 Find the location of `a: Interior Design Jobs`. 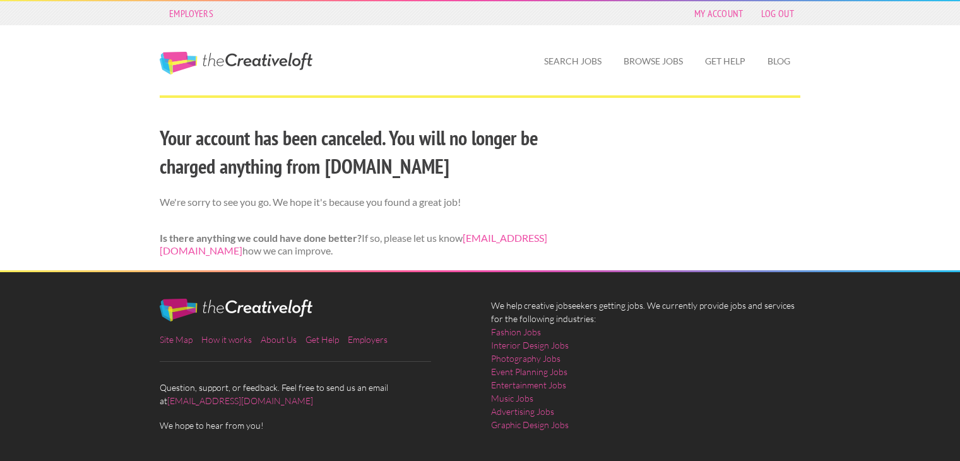

a: Interior Design Jobs is located at coordinates (529, 344).